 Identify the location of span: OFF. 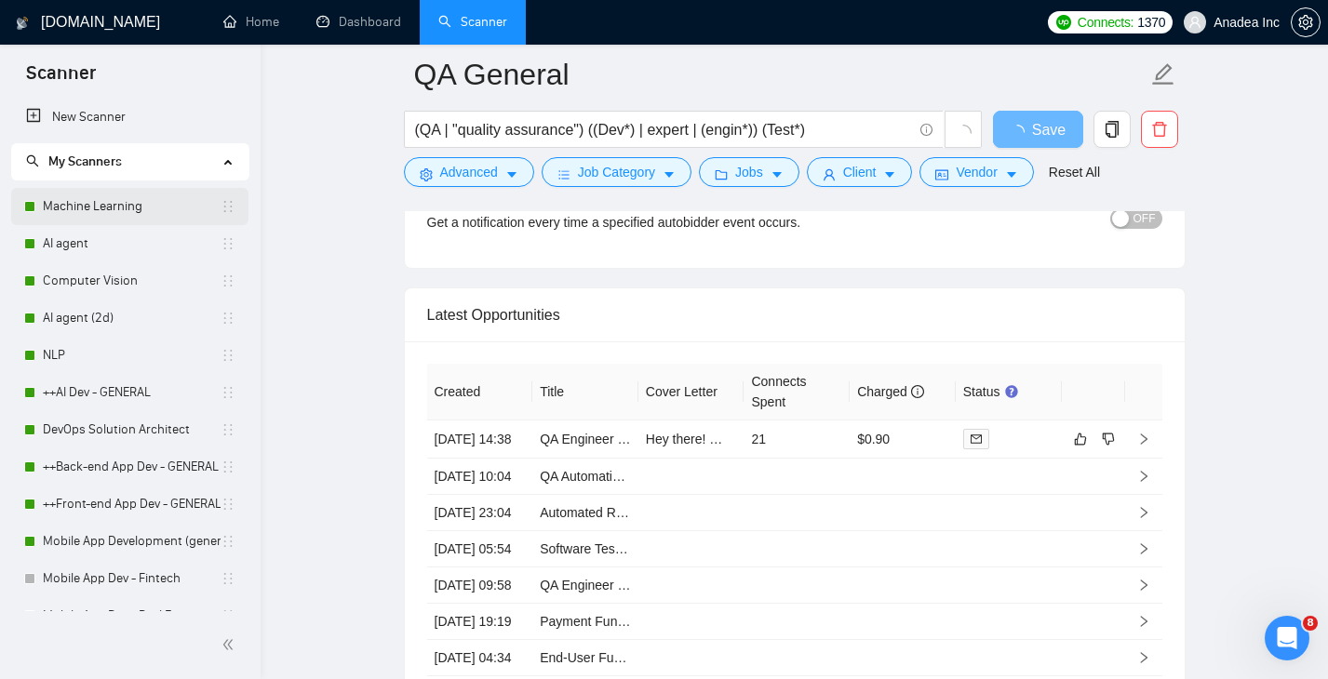
(1145, 219).